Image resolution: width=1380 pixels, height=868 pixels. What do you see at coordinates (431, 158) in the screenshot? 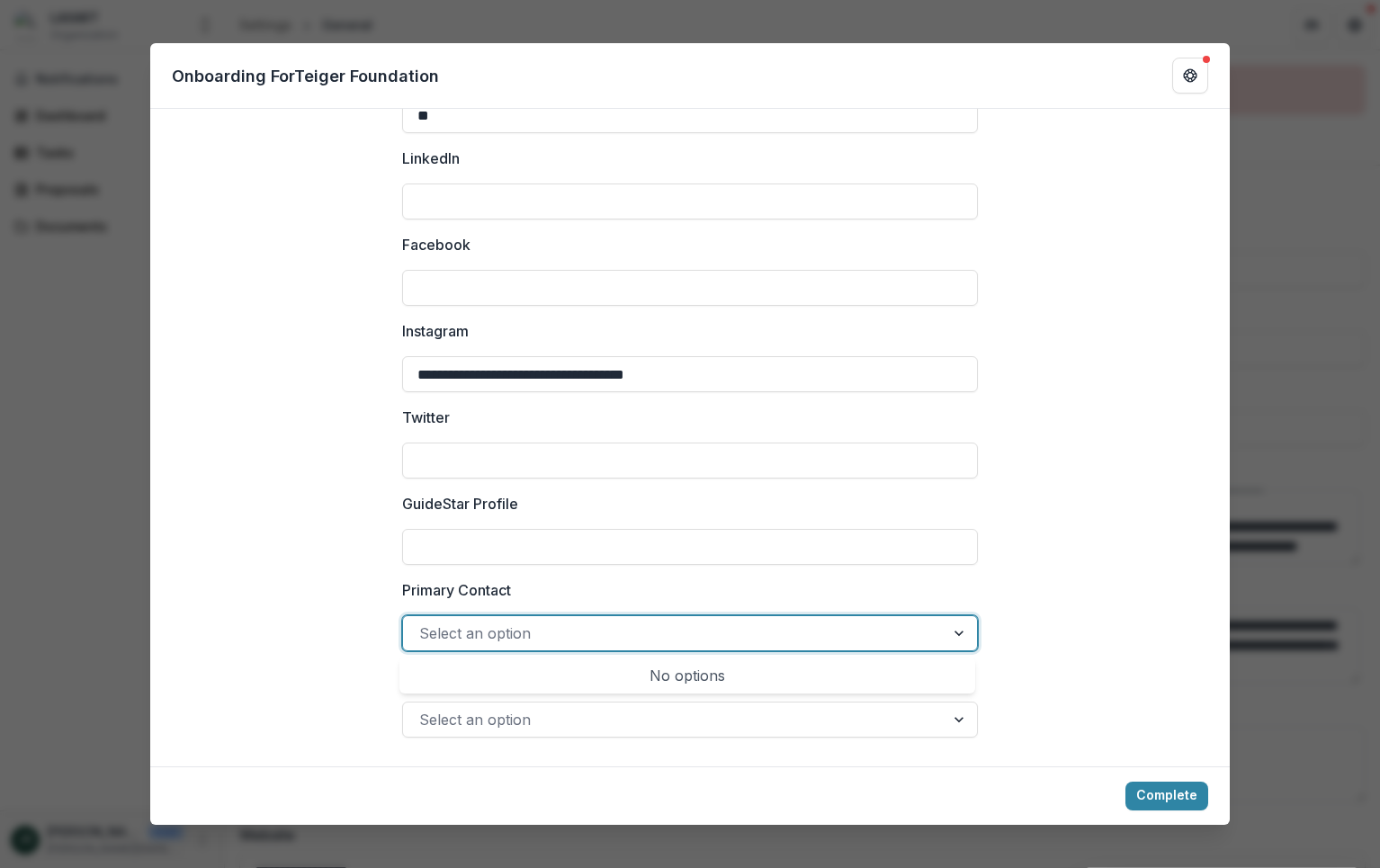
I see `p: LinkedIn` at bounding box center [431, 158].